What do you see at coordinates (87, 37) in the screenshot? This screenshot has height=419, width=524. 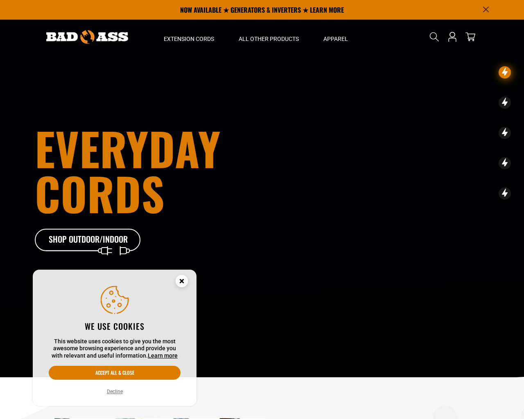 I see `img: Bad Ass Extension Cords` at bounding box center [87, 37].